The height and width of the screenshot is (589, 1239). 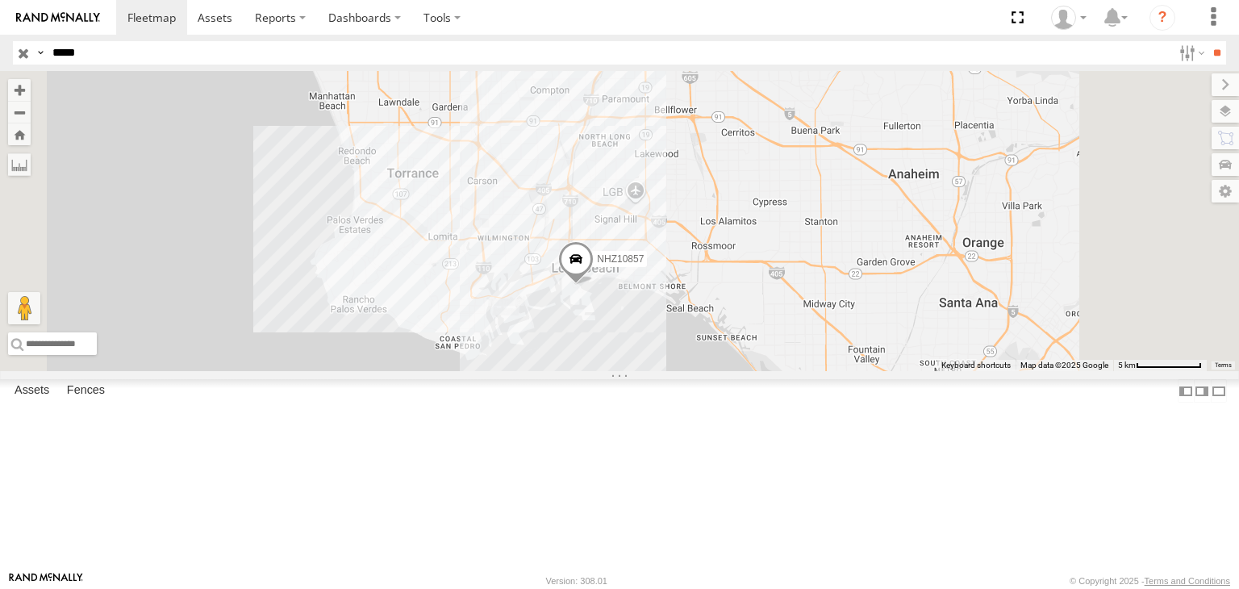 What do you see at coordinates (31, 391) in the screenshot?
I see `label: Assets` at bounding box center [31, 391].